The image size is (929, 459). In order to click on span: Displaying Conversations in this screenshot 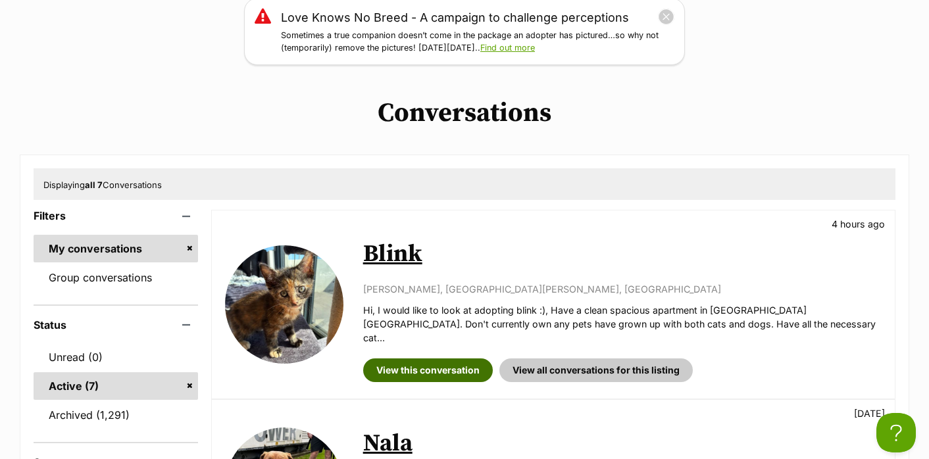, I will do `click(103, 185)`.